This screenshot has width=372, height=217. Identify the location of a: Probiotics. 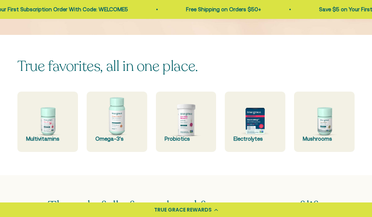
(186, 122).